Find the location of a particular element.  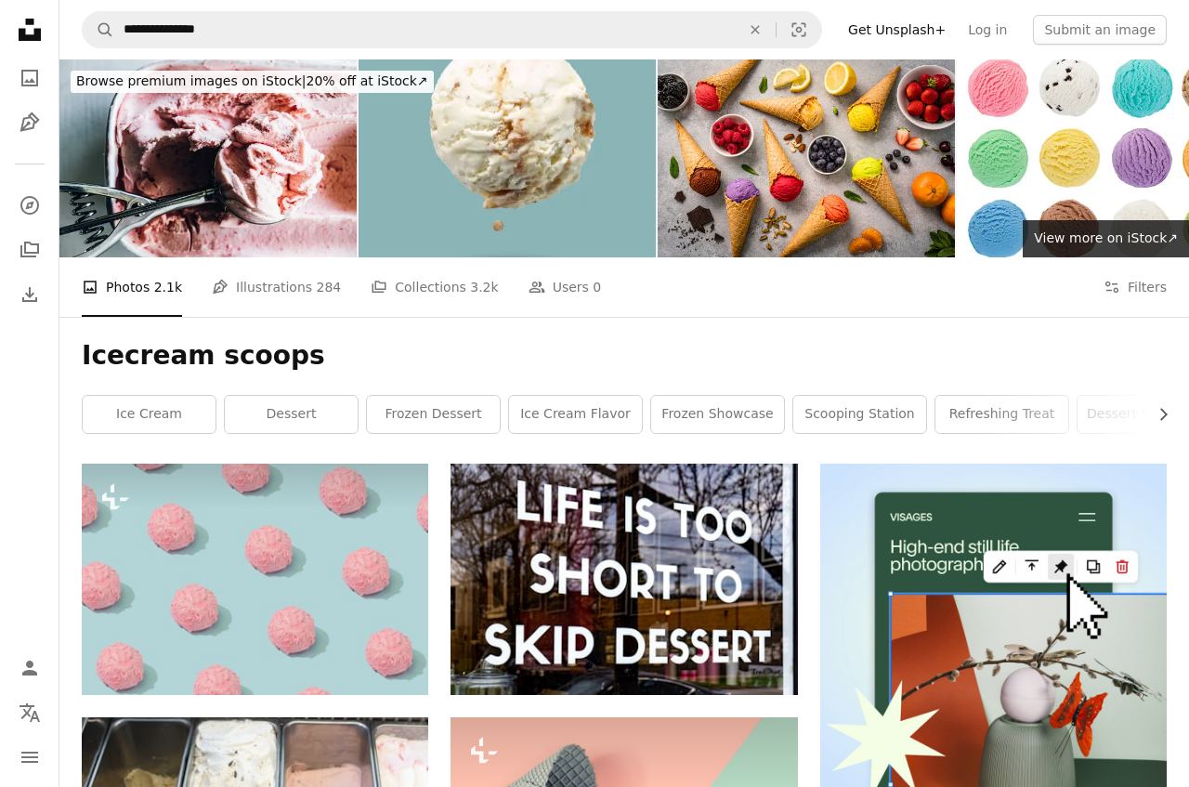

span: 3.2k is located at coordinates (484, 287).